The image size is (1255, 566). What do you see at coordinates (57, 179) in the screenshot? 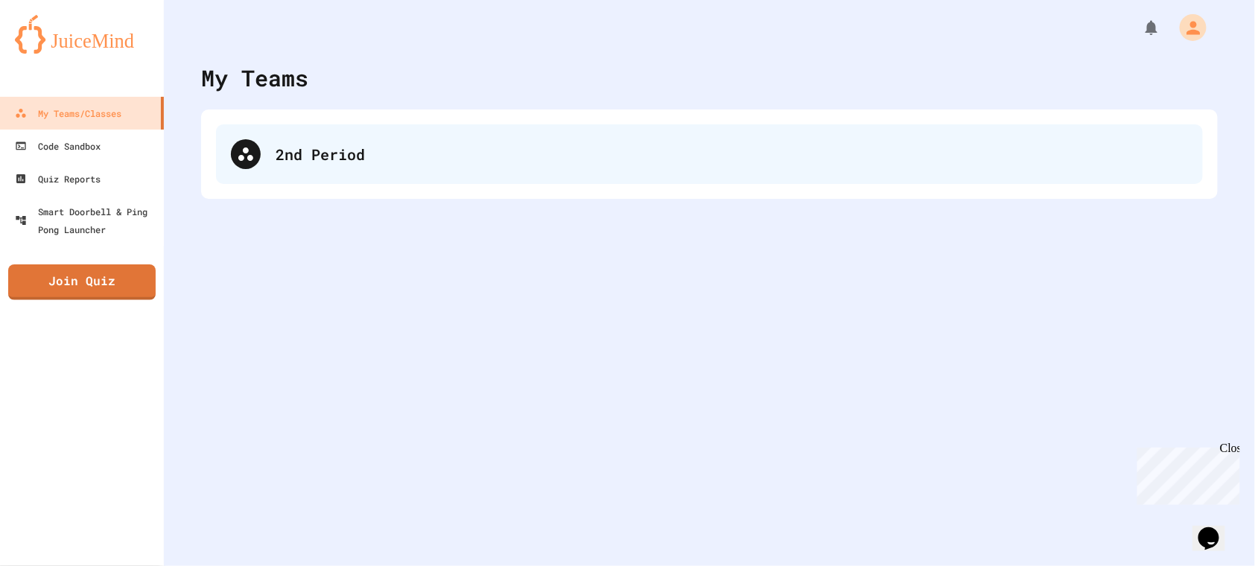
I see `div: Quiz Reports` at bounding box center [57, 179].